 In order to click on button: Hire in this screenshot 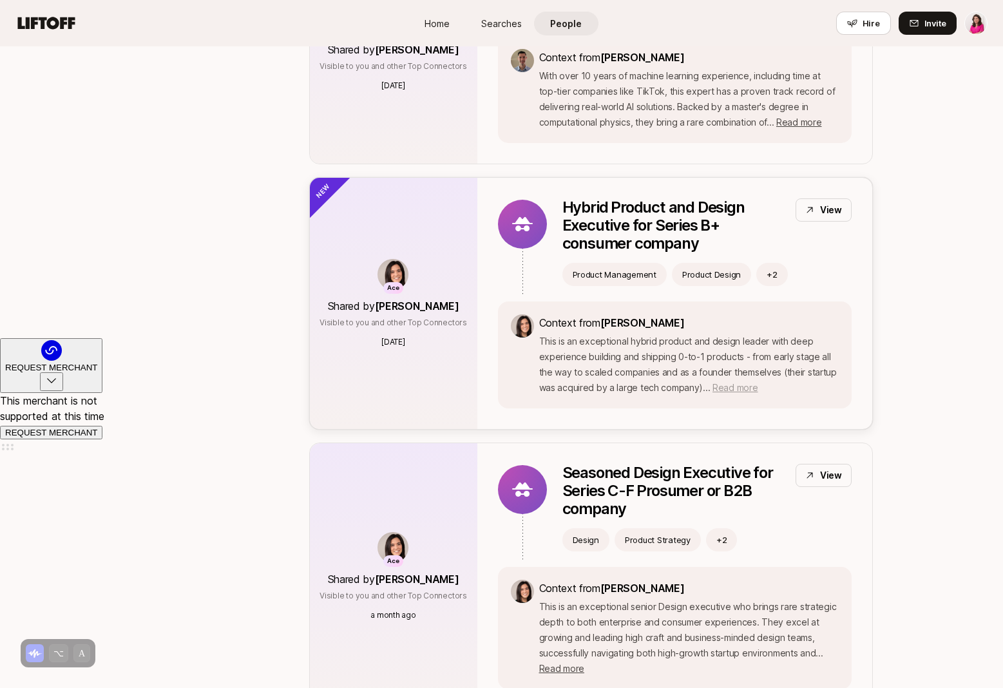, I will do `click(863, 23)`.